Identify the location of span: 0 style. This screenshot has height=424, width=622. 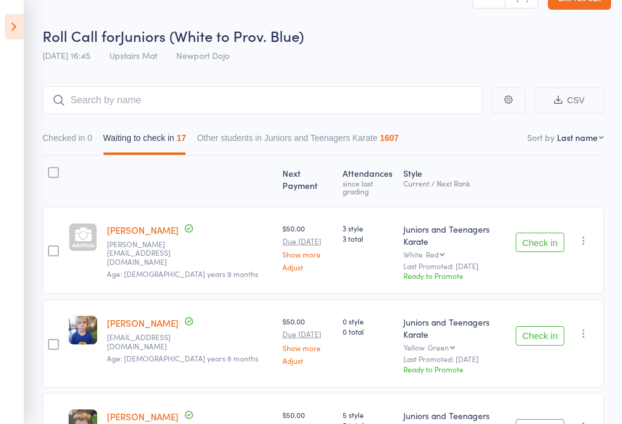
(368, 321).